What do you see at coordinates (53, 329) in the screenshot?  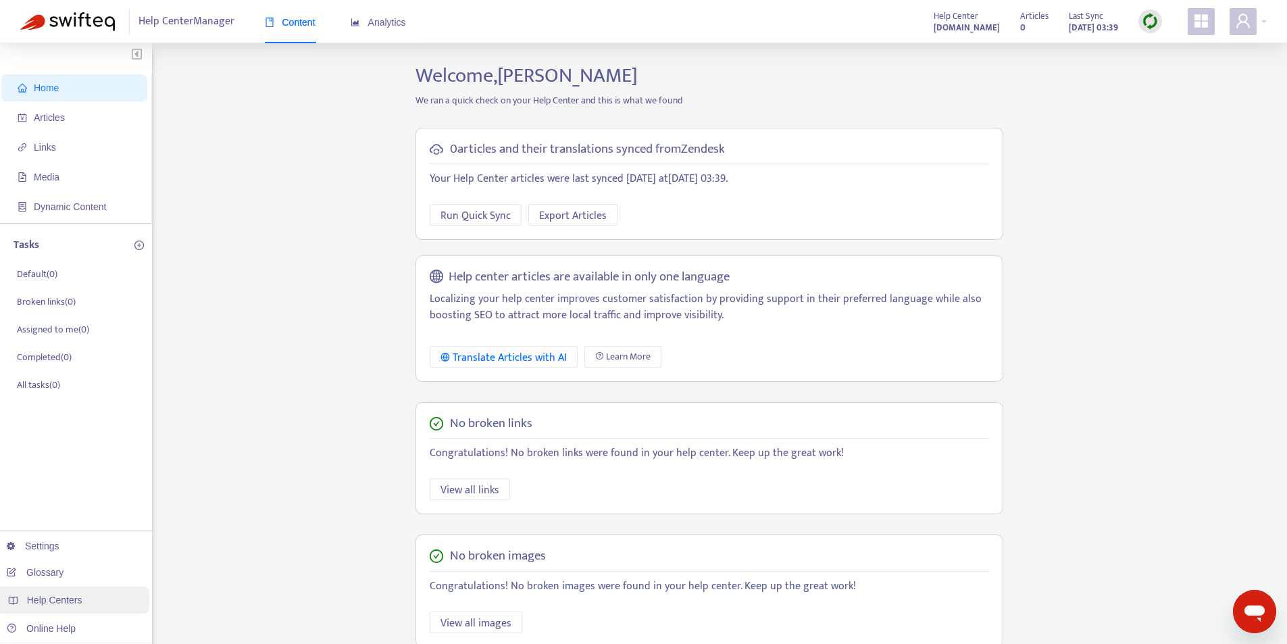 I see `p: Assigned to me ( 0 )` at bounding box center [53, 329].